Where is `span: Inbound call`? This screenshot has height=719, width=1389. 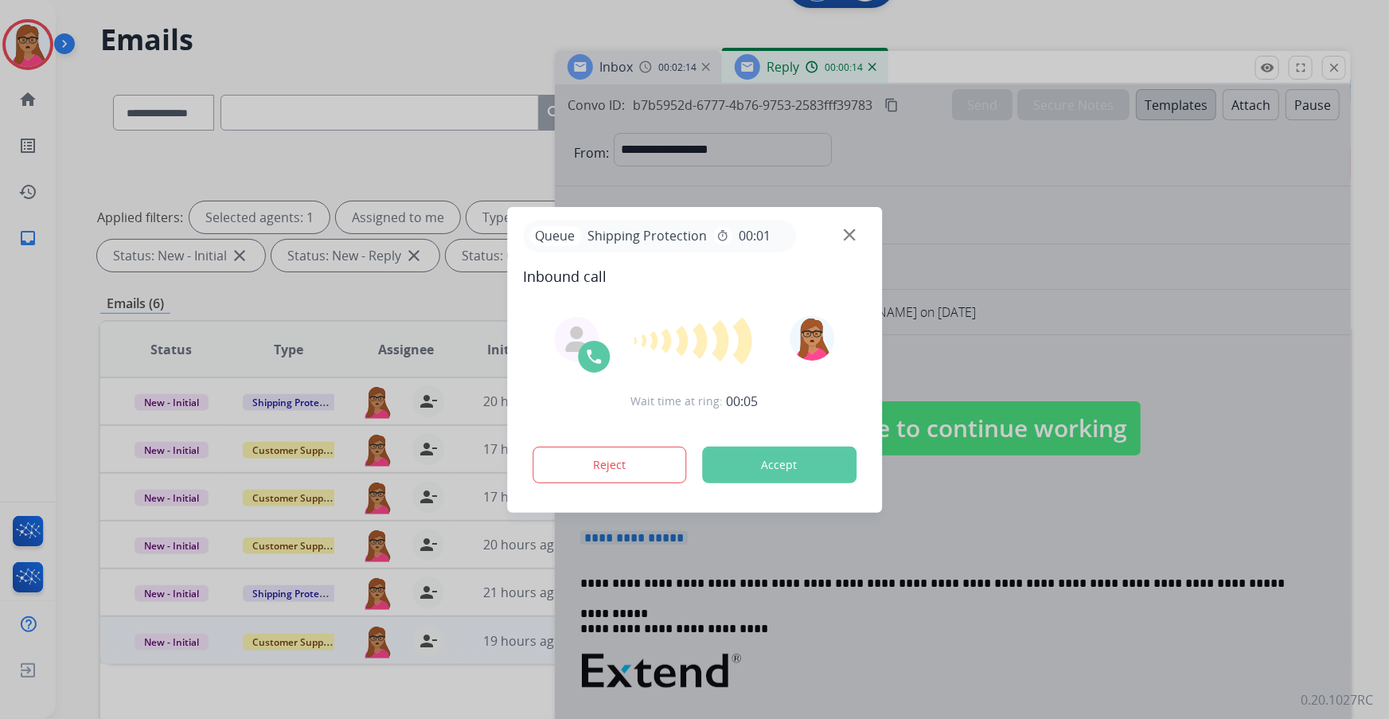 span: Inbound call is located at coordinates (694, 276).